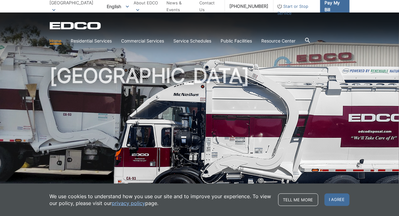  What do you see at coordinates (56, 41) in the screenshot?
I see `a: Home` at bounding box center [56, 41].